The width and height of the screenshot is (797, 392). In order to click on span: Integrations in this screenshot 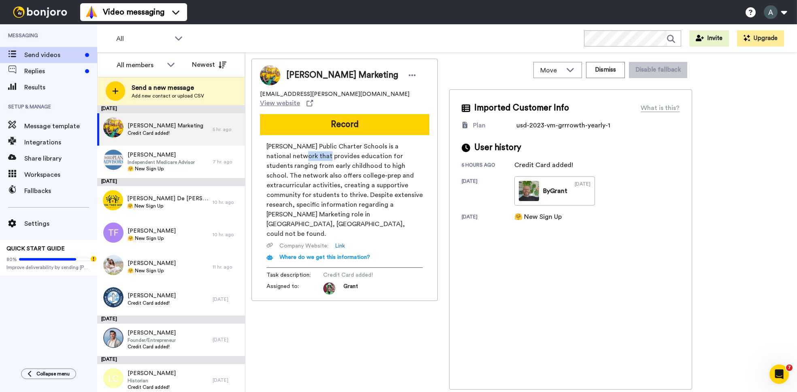, I will do `click(61, 143)`.